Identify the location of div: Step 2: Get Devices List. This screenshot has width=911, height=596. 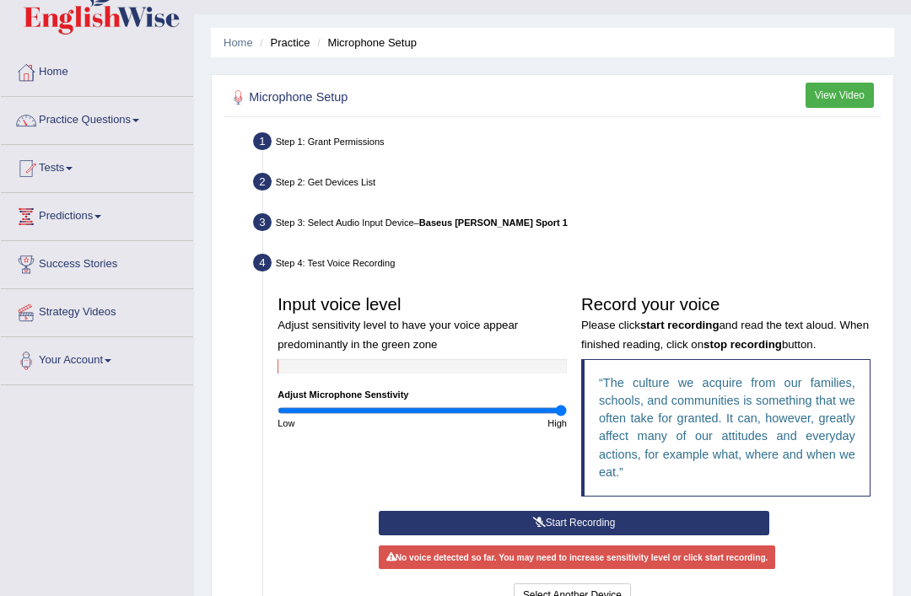
(567, 184).